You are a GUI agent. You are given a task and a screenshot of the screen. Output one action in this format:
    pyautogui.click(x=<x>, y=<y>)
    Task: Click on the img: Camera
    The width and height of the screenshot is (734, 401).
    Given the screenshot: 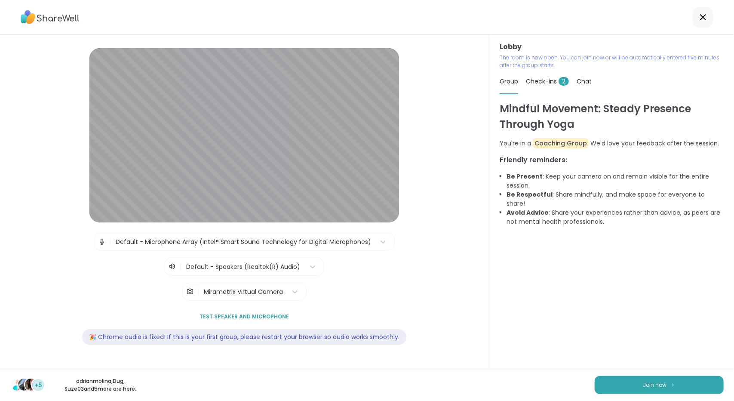 What is the action you would take?
    pyautogui.click(x=190, y=291)
    